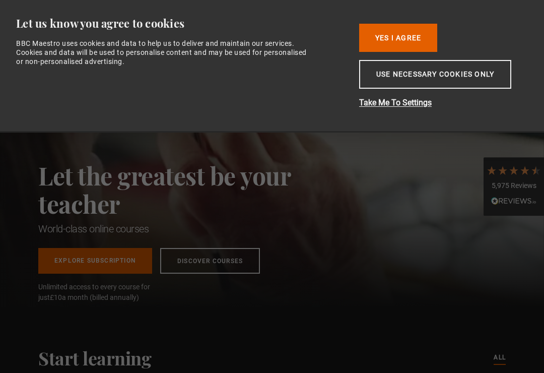 The image size is (544, 373). I want to click on div: 4.7 Stars, so click(514, 170).